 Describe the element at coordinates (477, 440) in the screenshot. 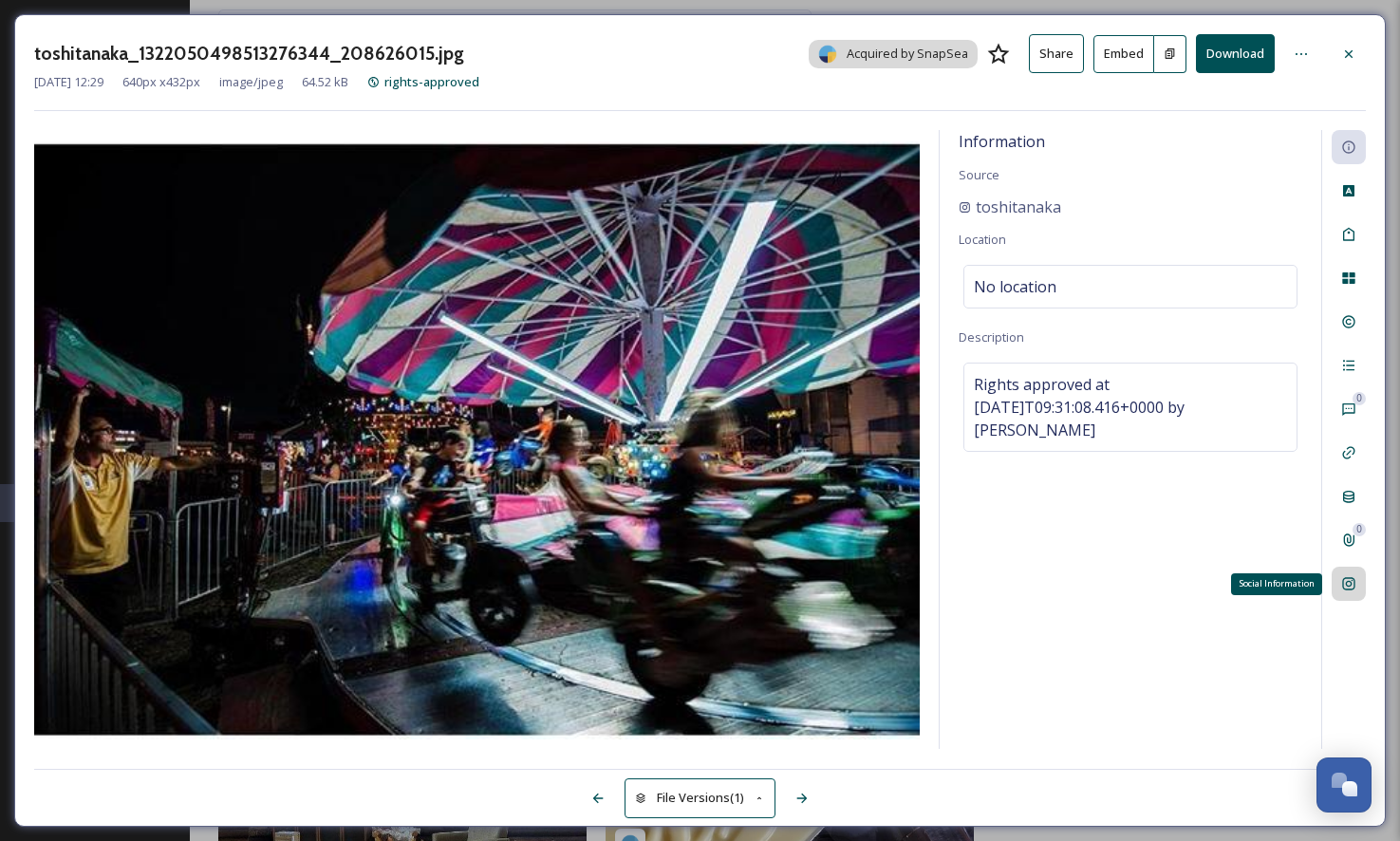

I see `img: 1KQTReVr8xk80E1oBTDvZV5_vZSp2u8r2.jpg` at that location.